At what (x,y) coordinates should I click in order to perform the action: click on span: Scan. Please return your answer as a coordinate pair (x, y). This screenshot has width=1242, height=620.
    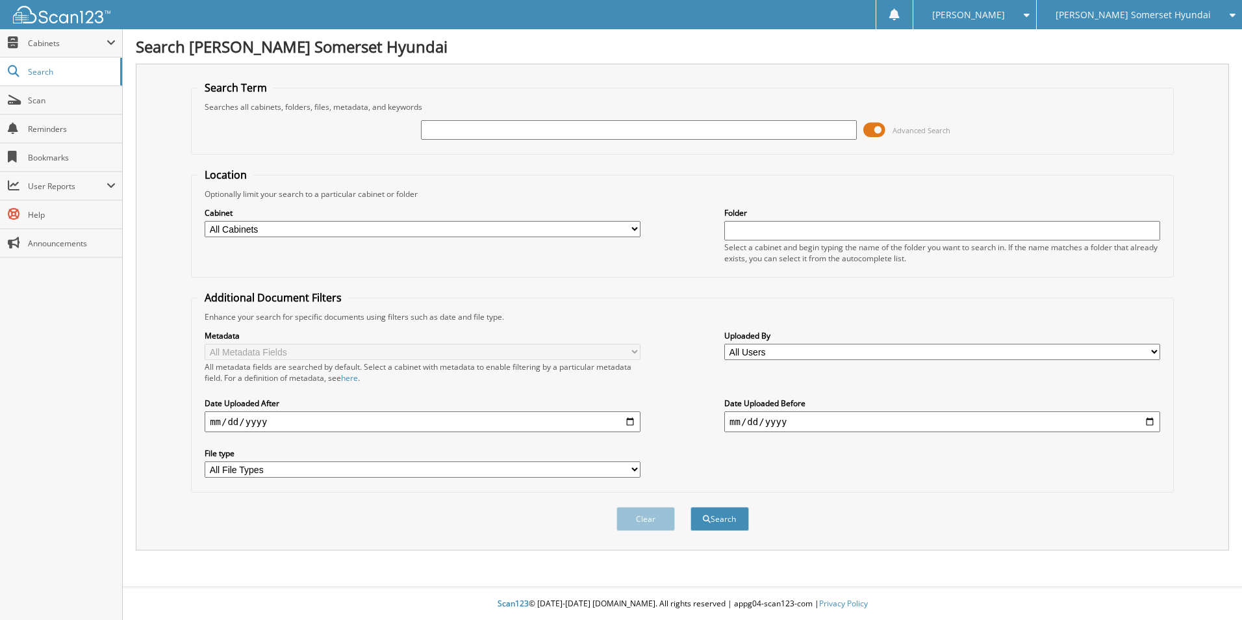
    Looking at the image, I should click on (71, 100).